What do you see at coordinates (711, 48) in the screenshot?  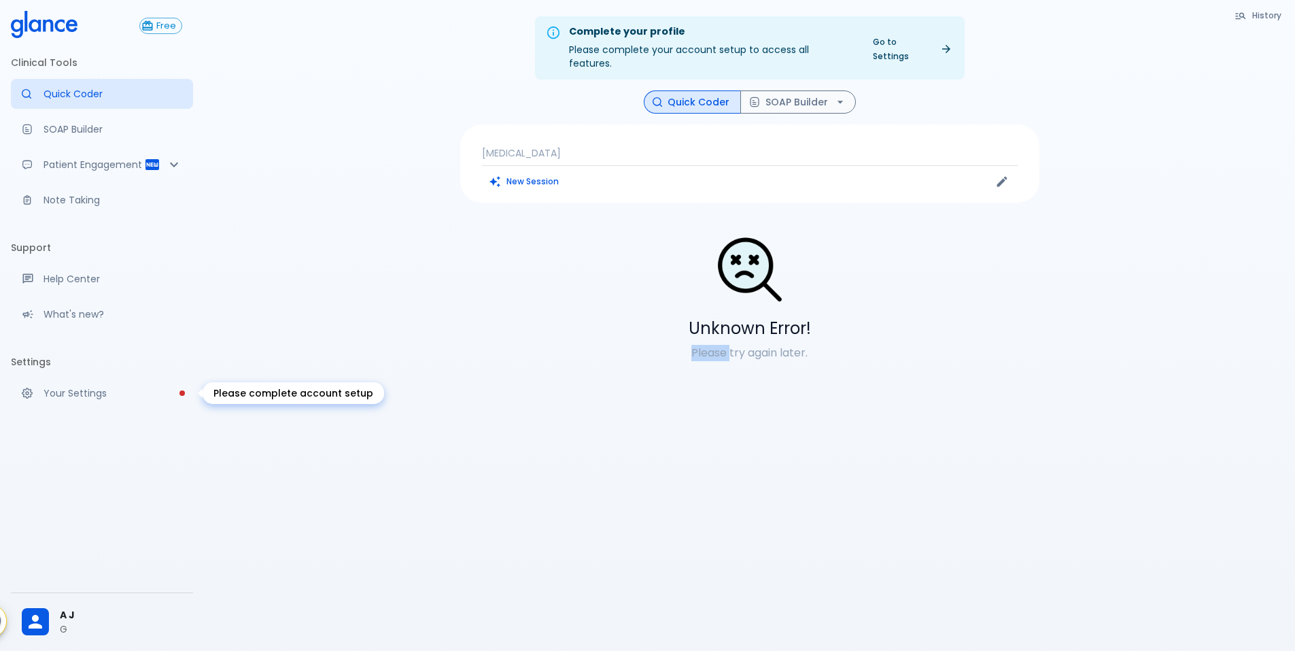 I see `div: Please complete your account setup to access all features.` at bounding box center [711, 48].